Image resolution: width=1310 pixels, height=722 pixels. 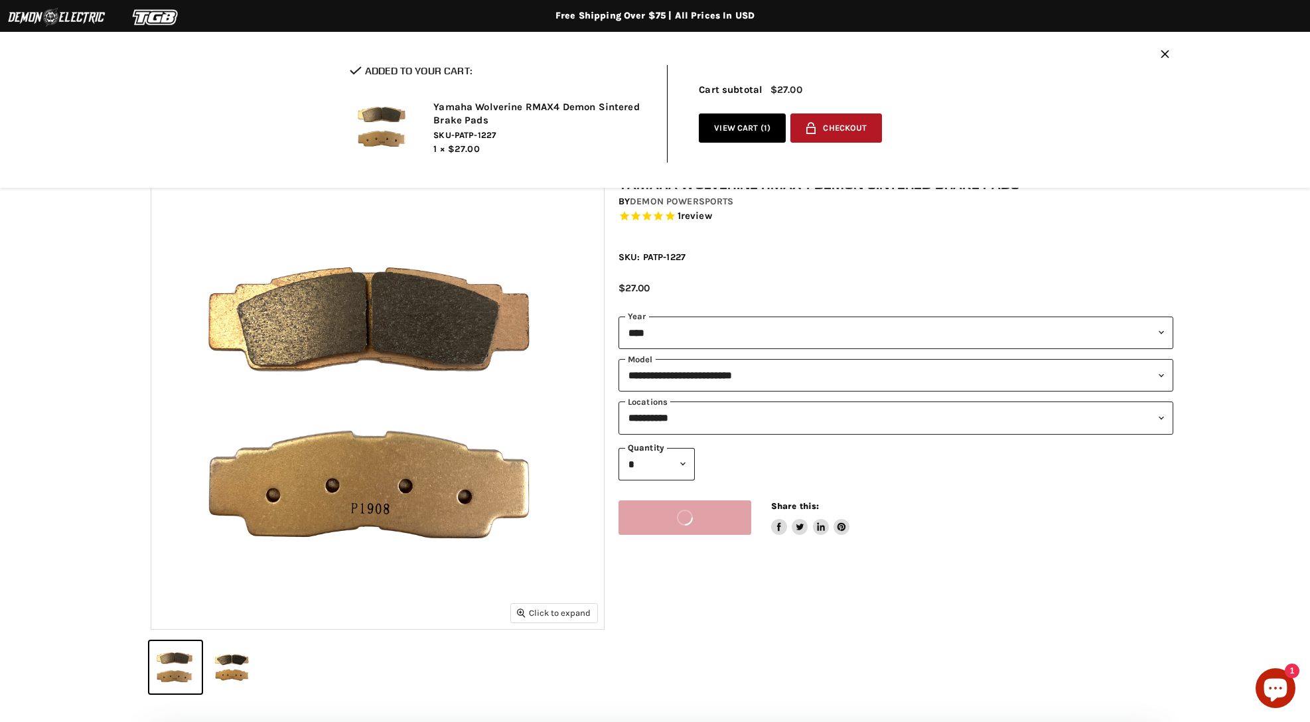 What do you see at coordinates (810, 518) in the screenshot?
I see `aside: Share this:` at bounding box center [810, 518].